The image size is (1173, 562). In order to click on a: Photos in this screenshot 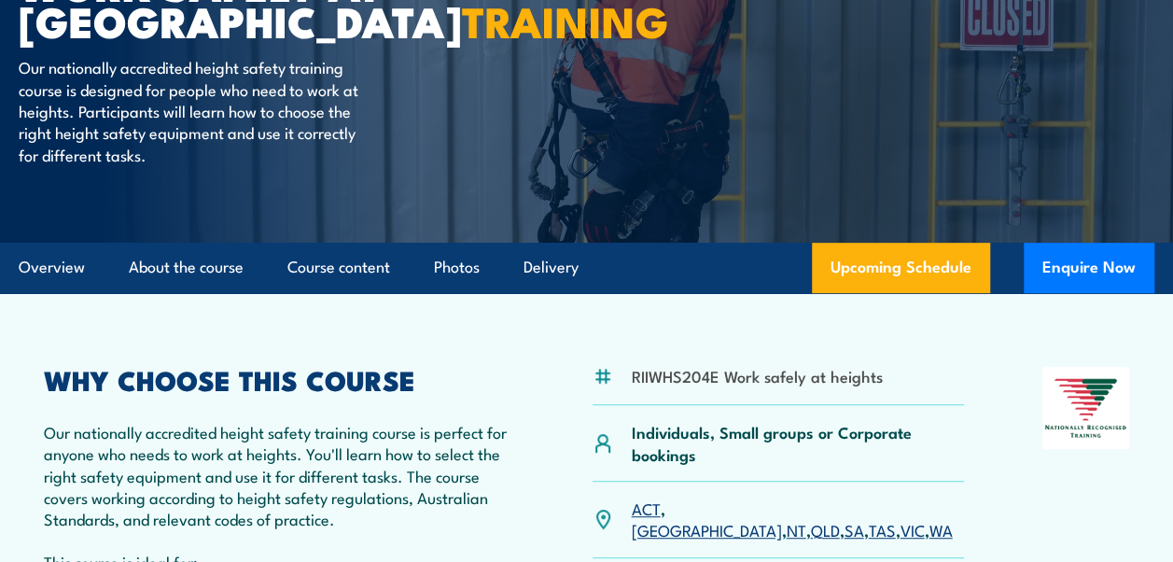, I will do `click(456, 267)`.